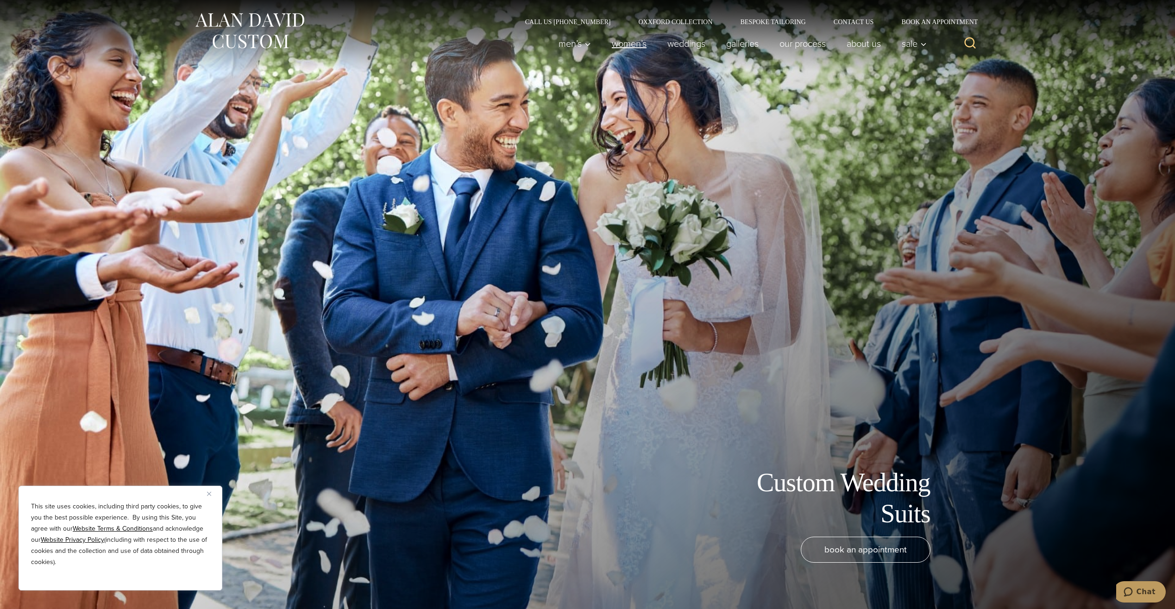  Describe the element at coordinates (120, 534) in the screenshot. I see `p: This site uses cookies, including third party cookies, to give you the best possible experience. ...` at that location.